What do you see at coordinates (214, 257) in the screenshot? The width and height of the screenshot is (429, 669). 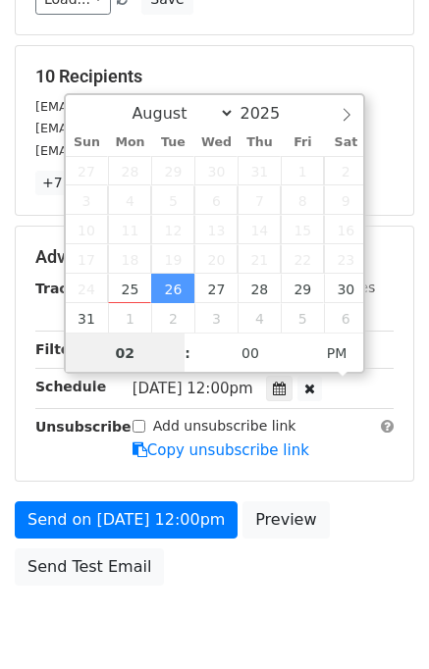 I see `h5: Advanced` at bounding box center [214, 257].